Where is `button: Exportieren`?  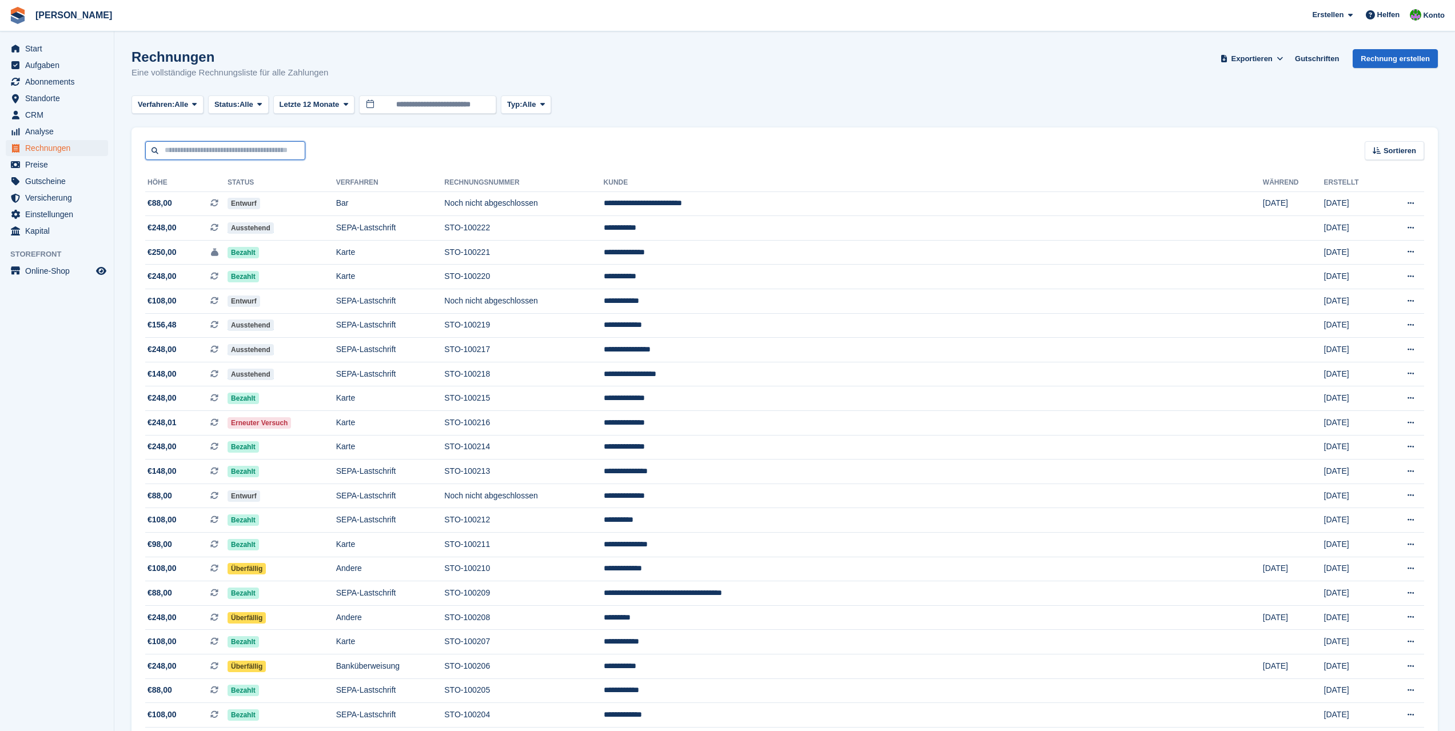 button: Exportieren is located at coordinates (1252, 58).